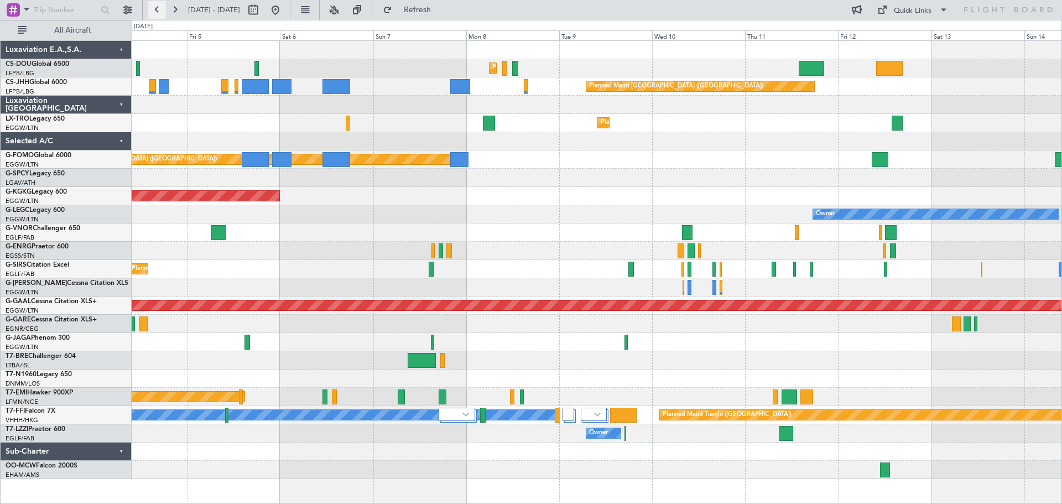 The image size is (1062, 504). Describe the element at coordinates (22, 420) in the screenshot. I see `a: VHHH/HKG` at that location.